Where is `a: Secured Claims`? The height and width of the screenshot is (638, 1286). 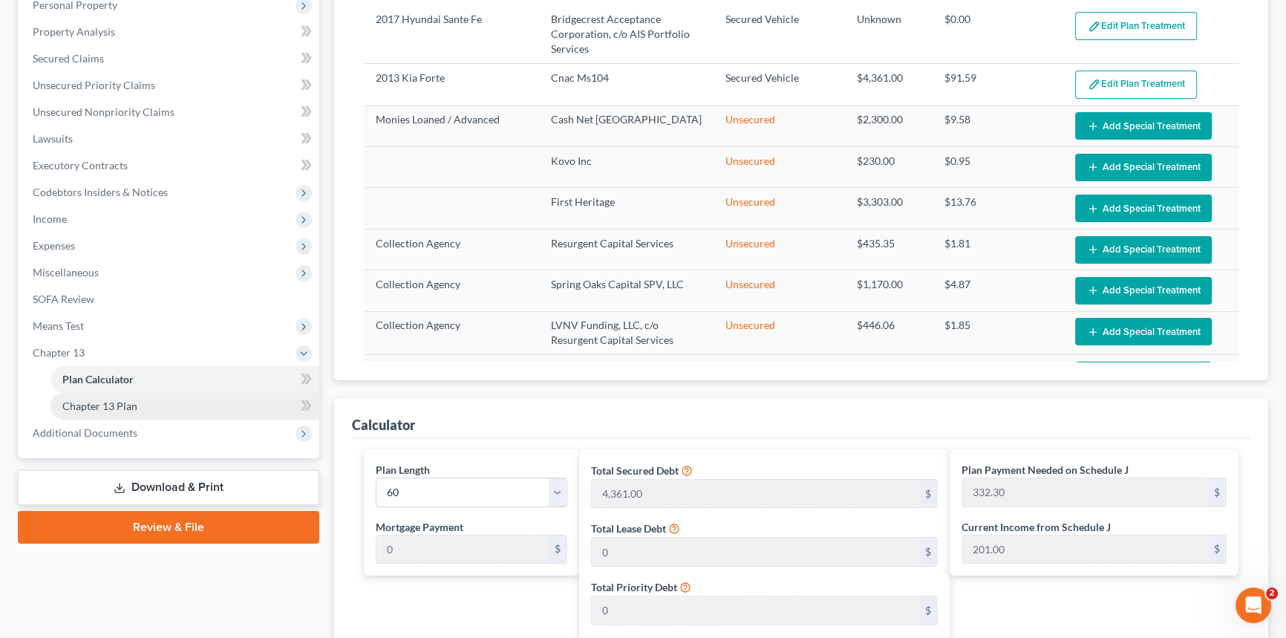
a: Secured Claims is located at coordinates (170, 59).